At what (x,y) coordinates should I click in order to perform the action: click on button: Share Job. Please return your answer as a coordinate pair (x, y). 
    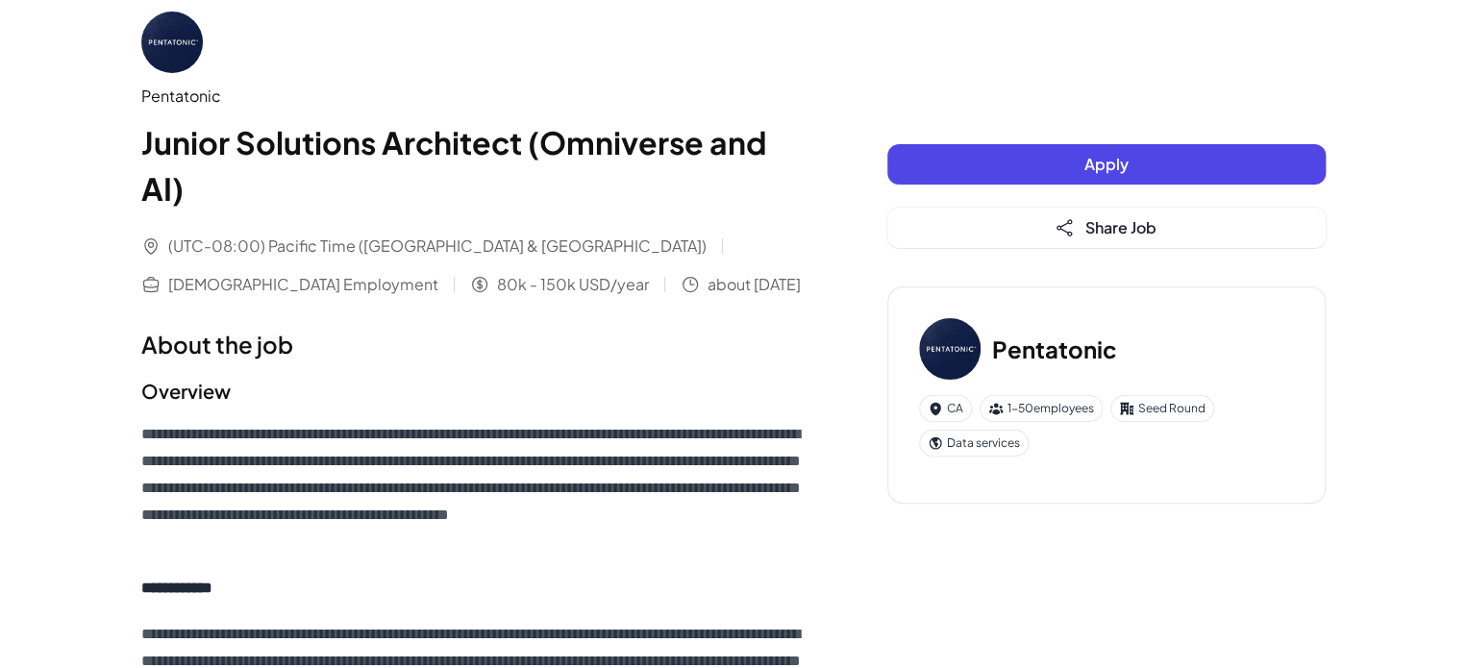
    Looking at the image, I should click on (1106, 228).